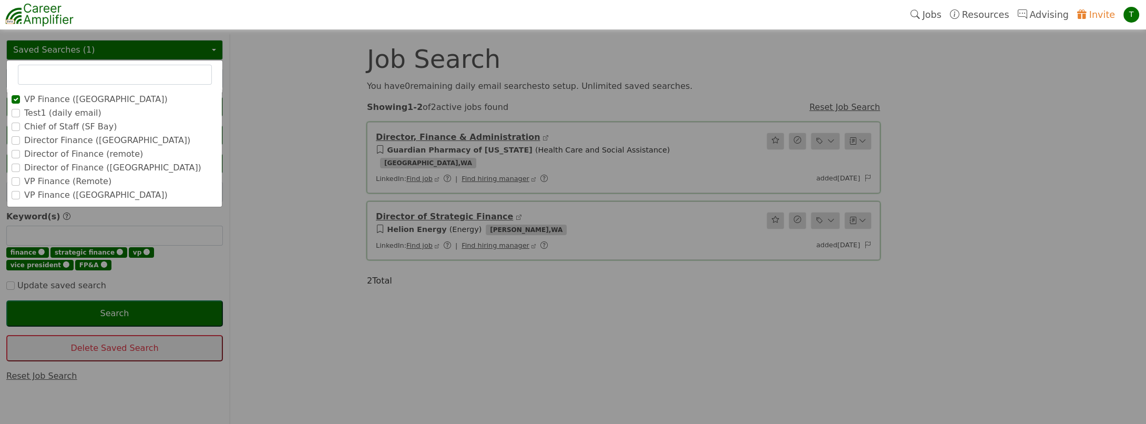 This screenshot has height=424, width=1146. What do you see at coordinates (39, 15) in the screenshot?
I see `img: career-amplifier-logo.png` at bounding box center [39, 15].